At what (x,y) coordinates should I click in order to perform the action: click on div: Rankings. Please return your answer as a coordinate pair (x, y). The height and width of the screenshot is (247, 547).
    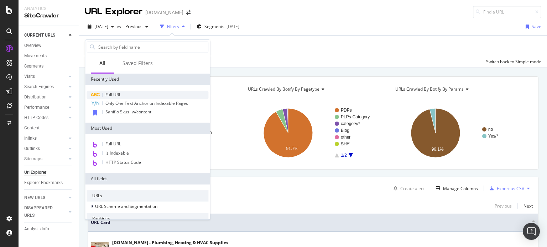
    Looking at the image, I should click on (147, 219).